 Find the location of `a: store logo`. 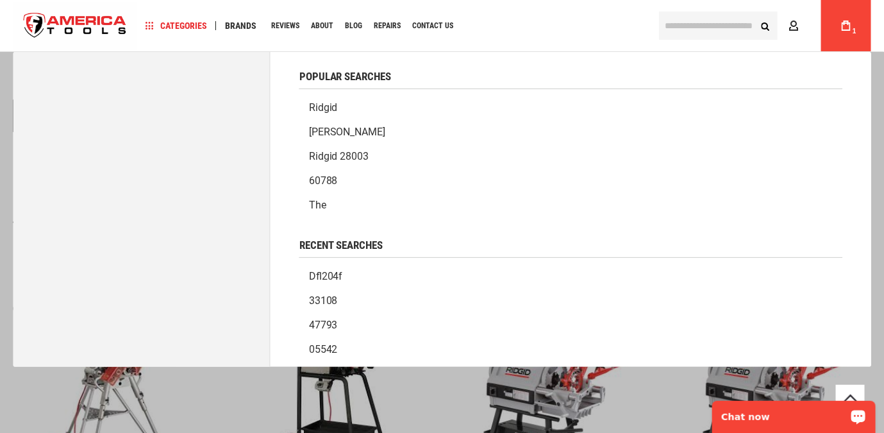

a: store logo is located at coordinates (75, 26).